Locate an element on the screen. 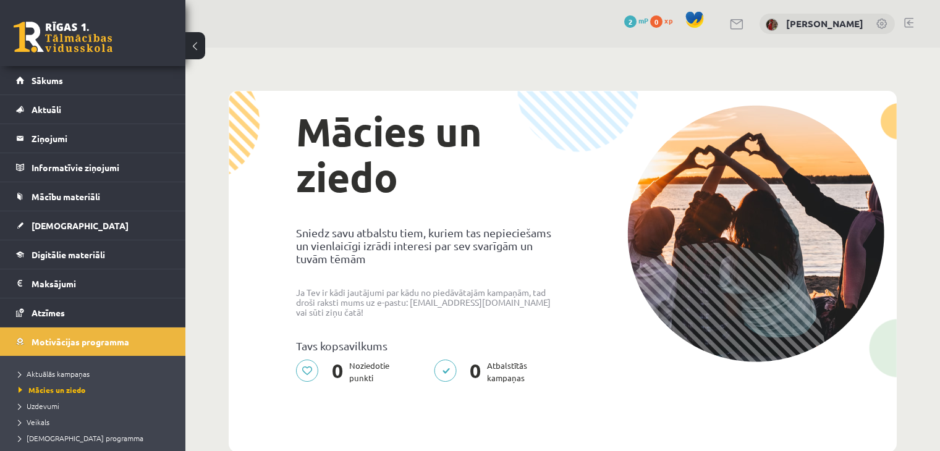  p: Ja Tev ir kādi jautājumi par kādu no piedāvātajām kampaņām, tad droši raksti mums uz e-pastu: [EM... is located at coordinates (425, 302).